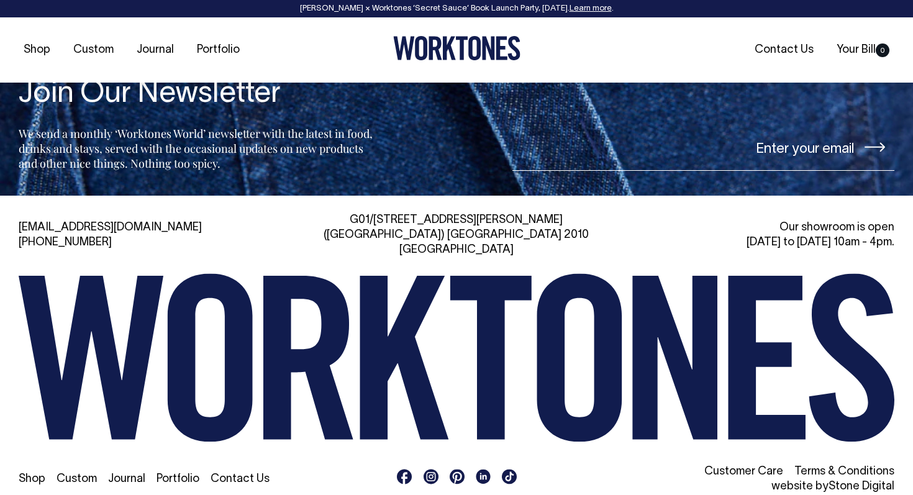 This screenshot has height=495, width=913. I want to click on li: website by, so click(754, 487).